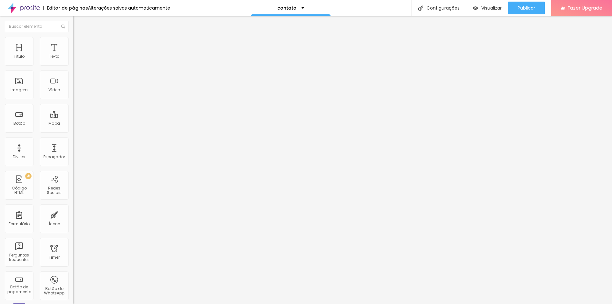 This screenshot has width=612, height=304. What do you see at coordinates (19, 224) in the screenshot?
I see `div: Formulário` at bounding box center [19, 224].